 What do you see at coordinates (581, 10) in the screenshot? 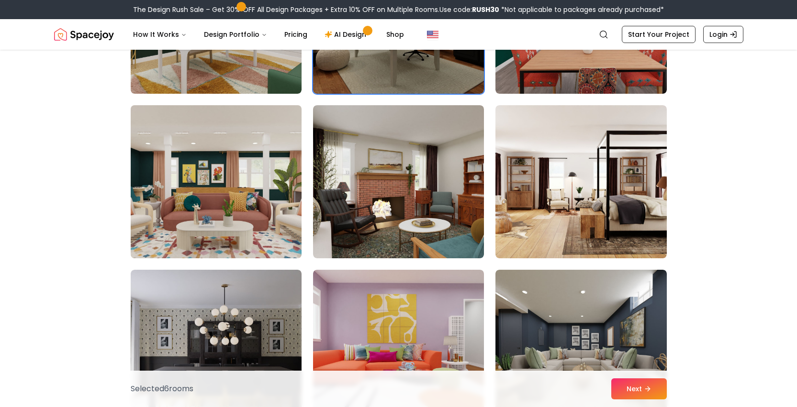
I see `span: *Not applicable to packages already purchased*` at bounding box center [581, 10].